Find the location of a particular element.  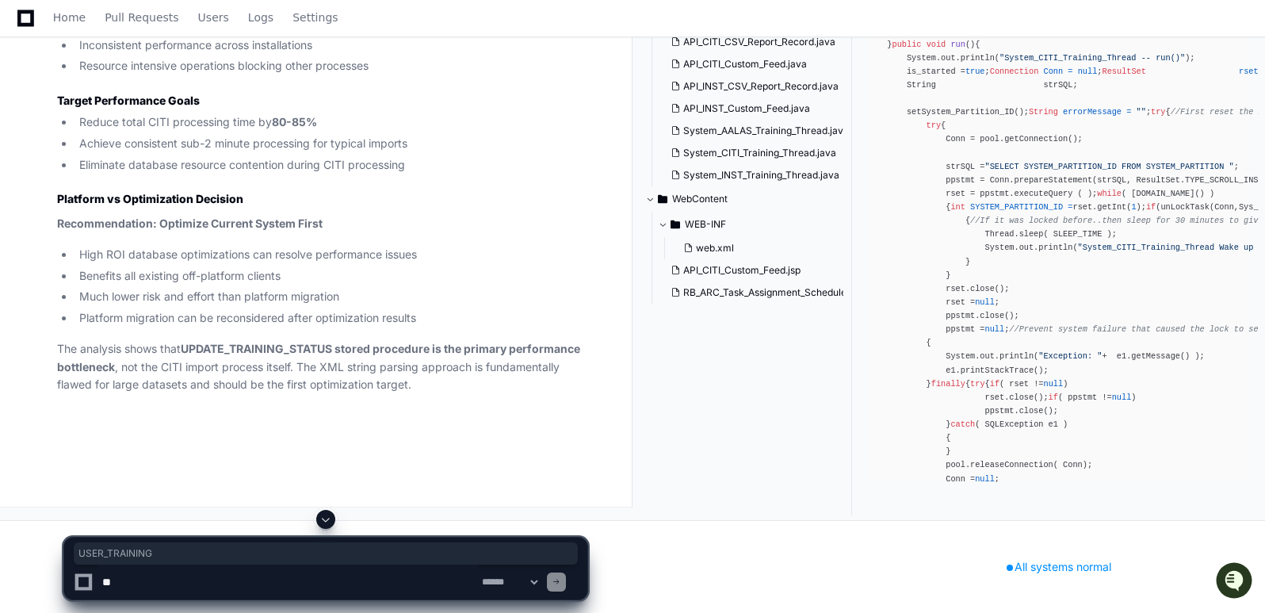

li: Eliminate database resource contention during CITI processing is located at coordinates (331, 165).